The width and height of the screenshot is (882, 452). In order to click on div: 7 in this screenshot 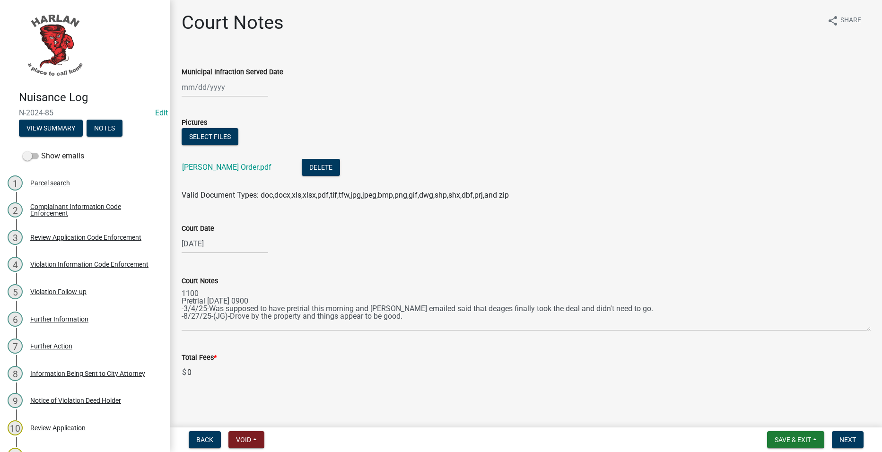, I will do `click(15, 346)`.